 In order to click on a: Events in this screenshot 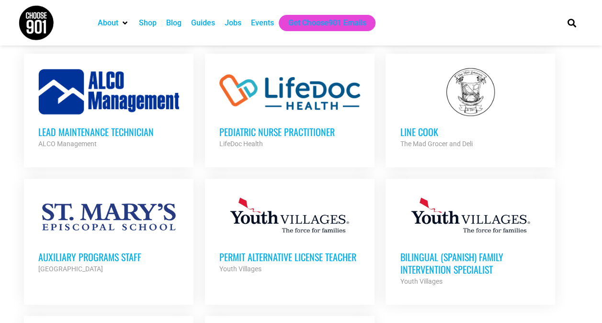, I will do `click(262, 23)`.